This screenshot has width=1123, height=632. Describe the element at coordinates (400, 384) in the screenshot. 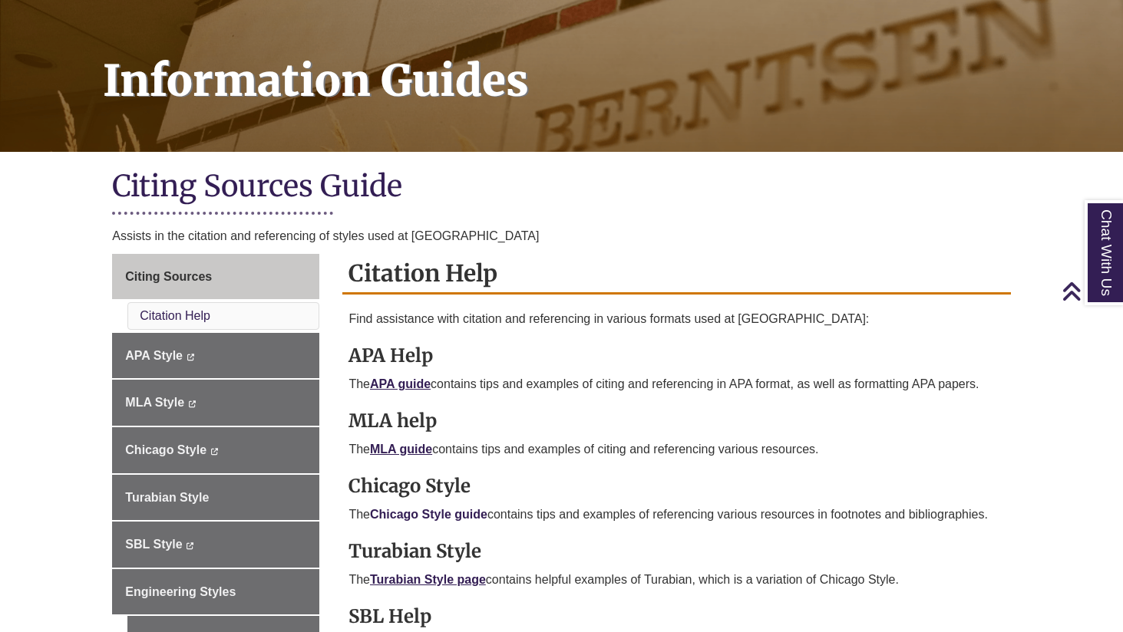

I see `a: APA guide` at that location.